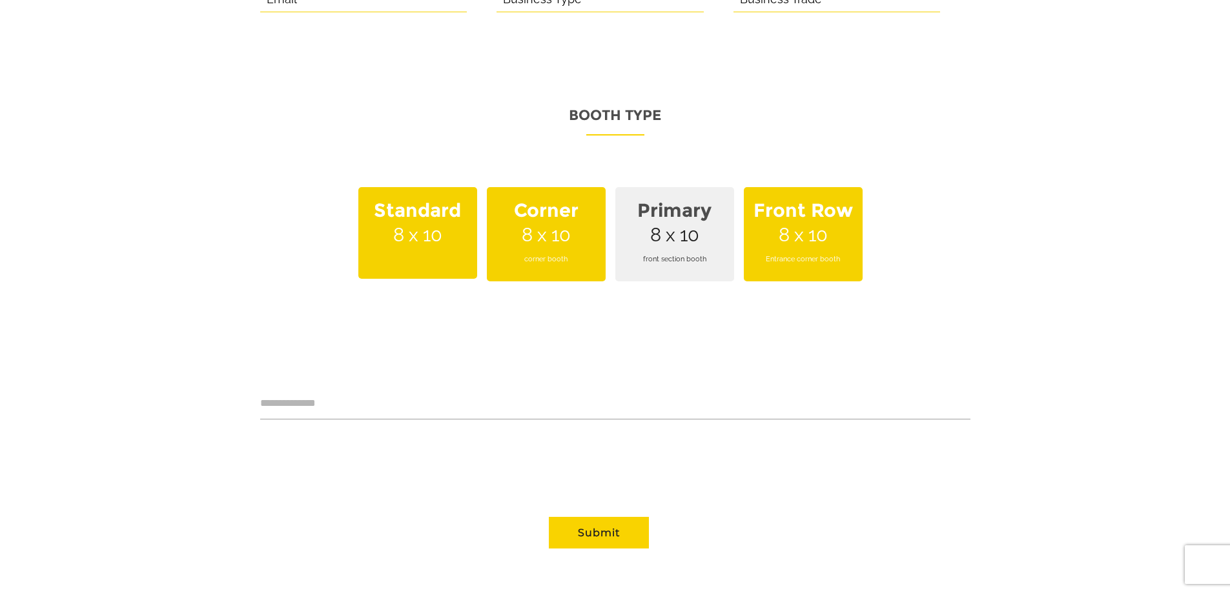 This screenshot has width=1230, height=593. Describe the element at coordinates (546, 259) in the screenshot. I see `span: corner booth` at that location.